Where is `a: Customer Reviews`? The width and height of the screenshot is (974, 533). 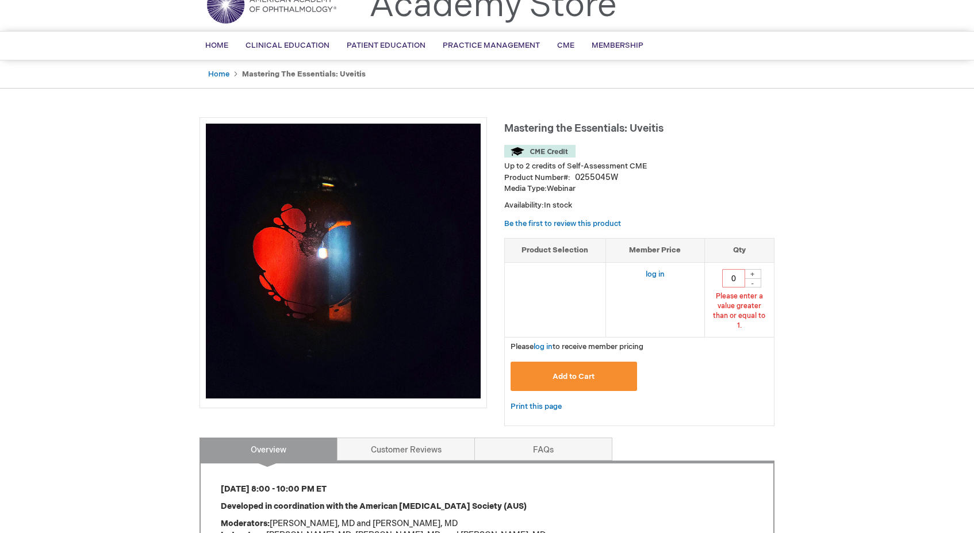 a: Customer Reviews is located at coordinates (406, 449).